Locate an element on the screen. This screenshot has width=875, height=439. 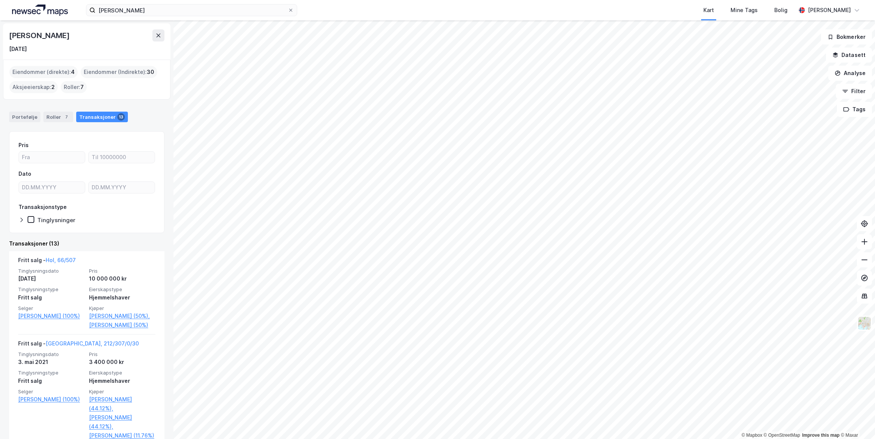
button: Datasett is located at coordinates (849, 55).